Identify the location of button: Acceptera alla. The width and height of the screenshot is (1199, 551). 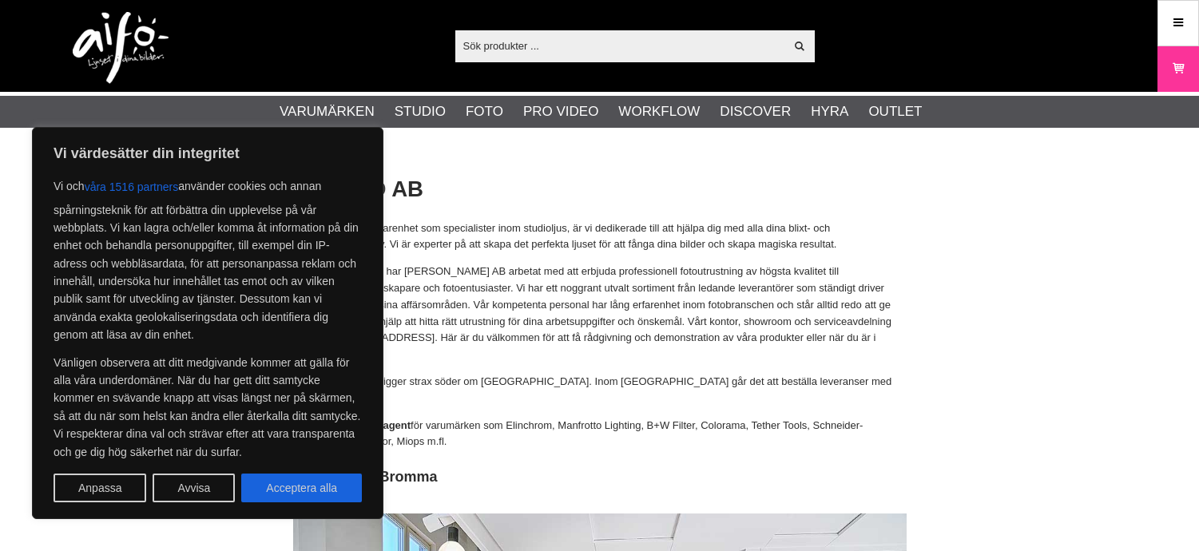
(301, 488).